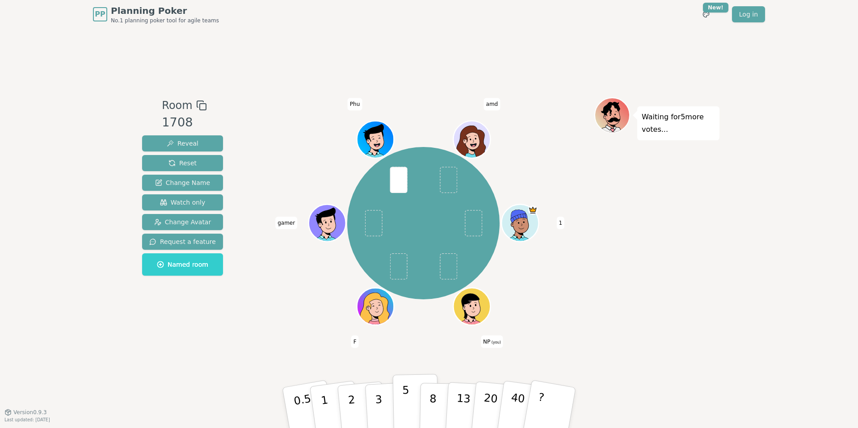 The image size is (858, 428). Describe the element at coordinates (748, 14) in the screenshot. I see `a: Log in` at that location.